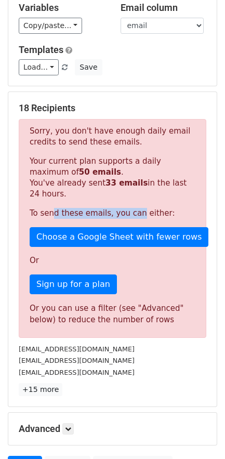 The image size is (225, 459). I want to click on h5: Variables, so click(62, 8).